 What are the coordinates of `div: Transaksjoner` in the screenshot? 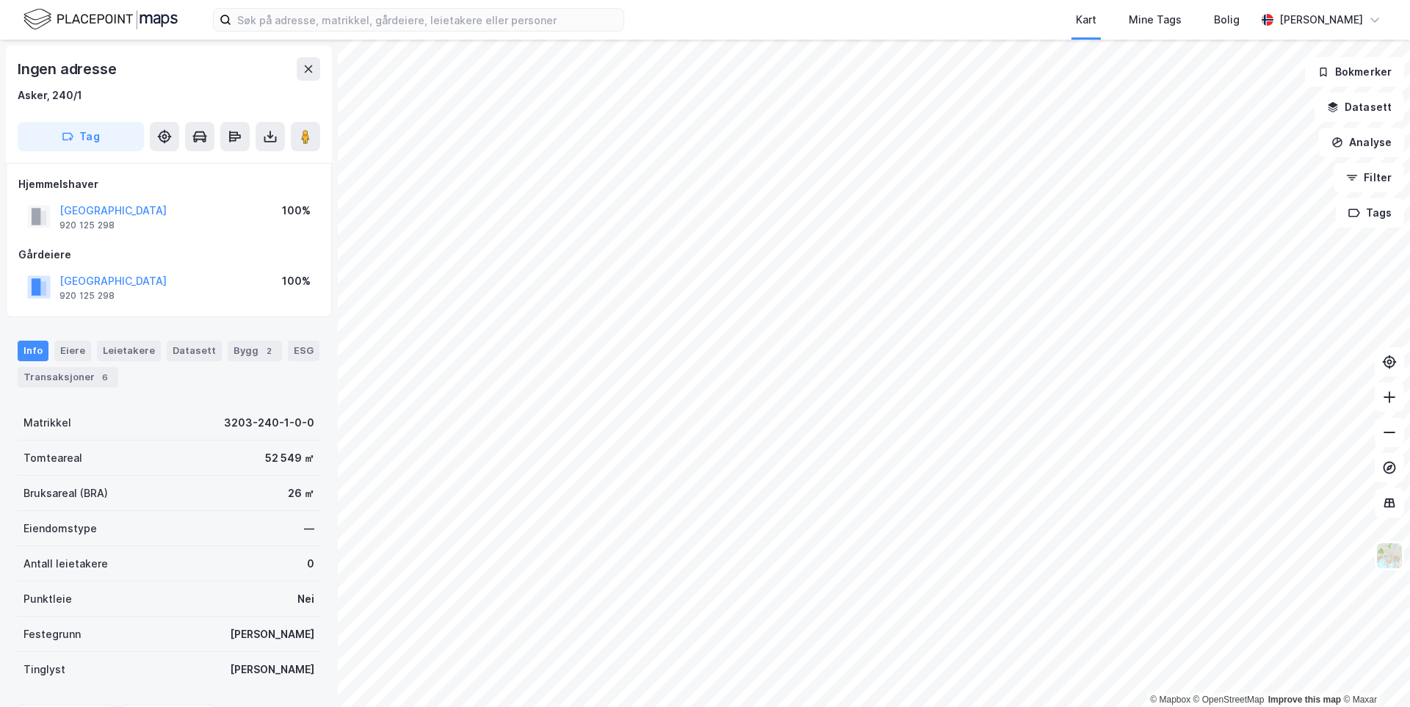 It's located at (68, 377).